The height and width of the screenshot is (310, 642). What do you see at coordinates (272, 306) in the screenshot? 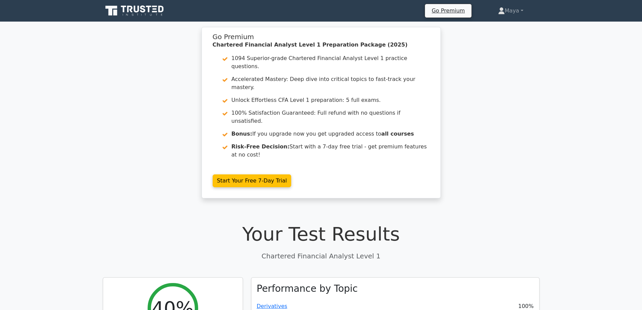
I see `a: Derivatives` at bounding box center [272, 306].